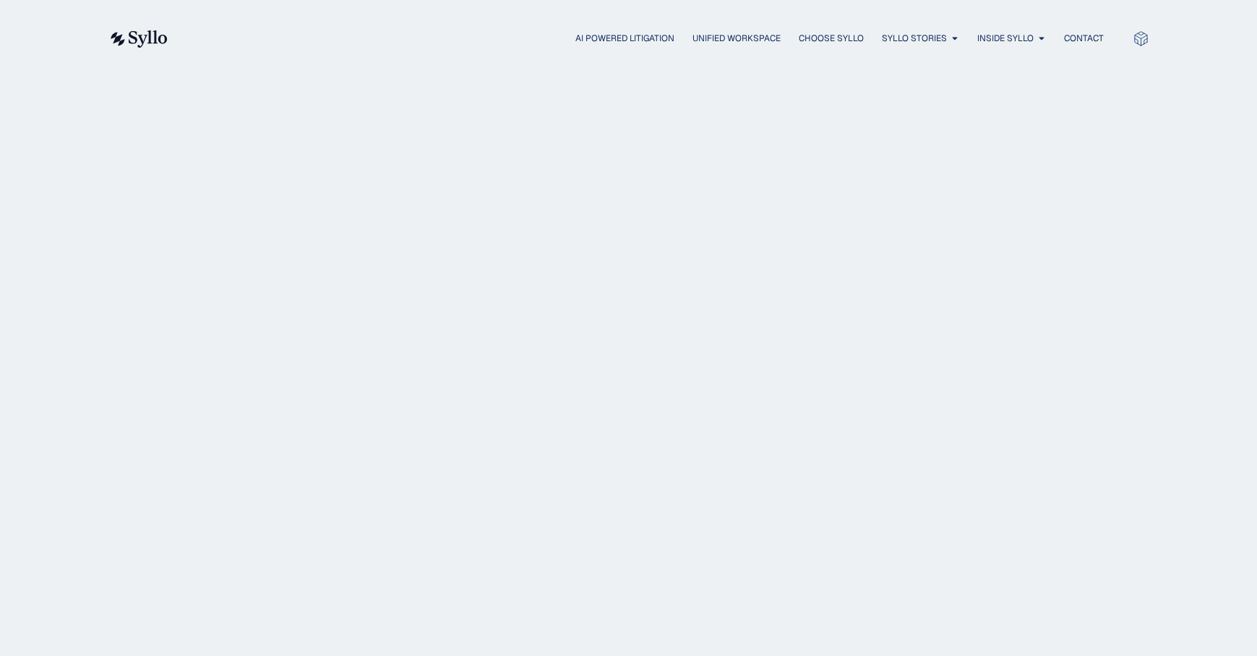 The height and width of the screenshot is (656, 1257). Describe the element at coordinates (736, 38) in the screenshot. I see `a: Unified Workspace` at that location.